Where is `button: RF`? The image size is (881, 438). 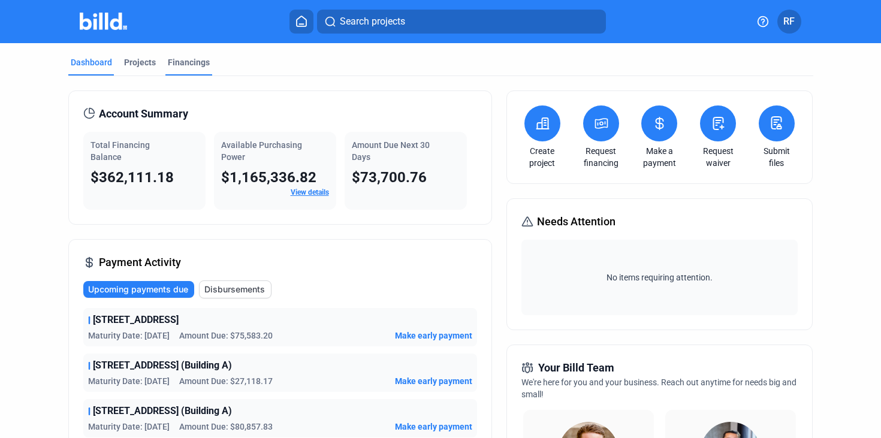 button: RF is located at coordinates (790, 22).